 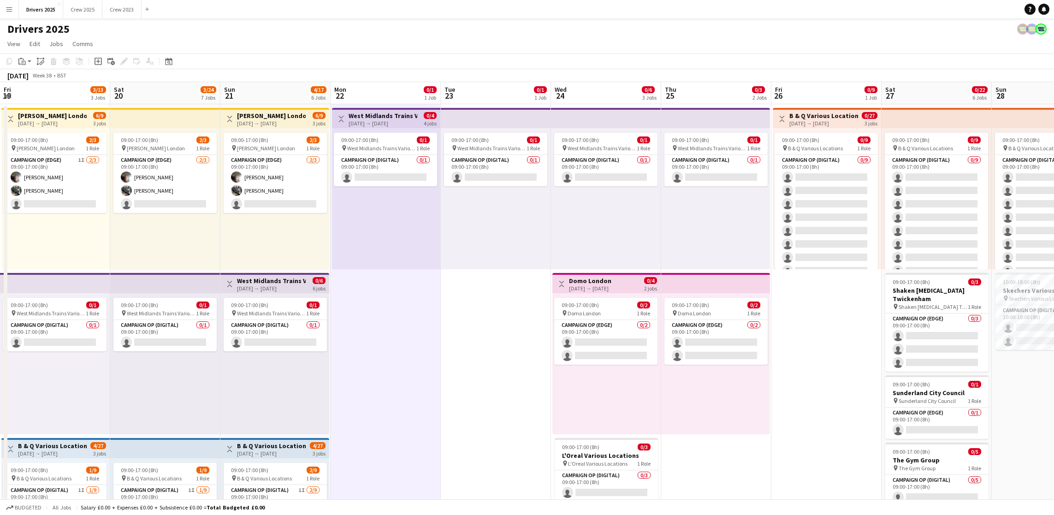 I want to click on app-user-avatar: Claire Stewart, so click(x=1041, y=29).